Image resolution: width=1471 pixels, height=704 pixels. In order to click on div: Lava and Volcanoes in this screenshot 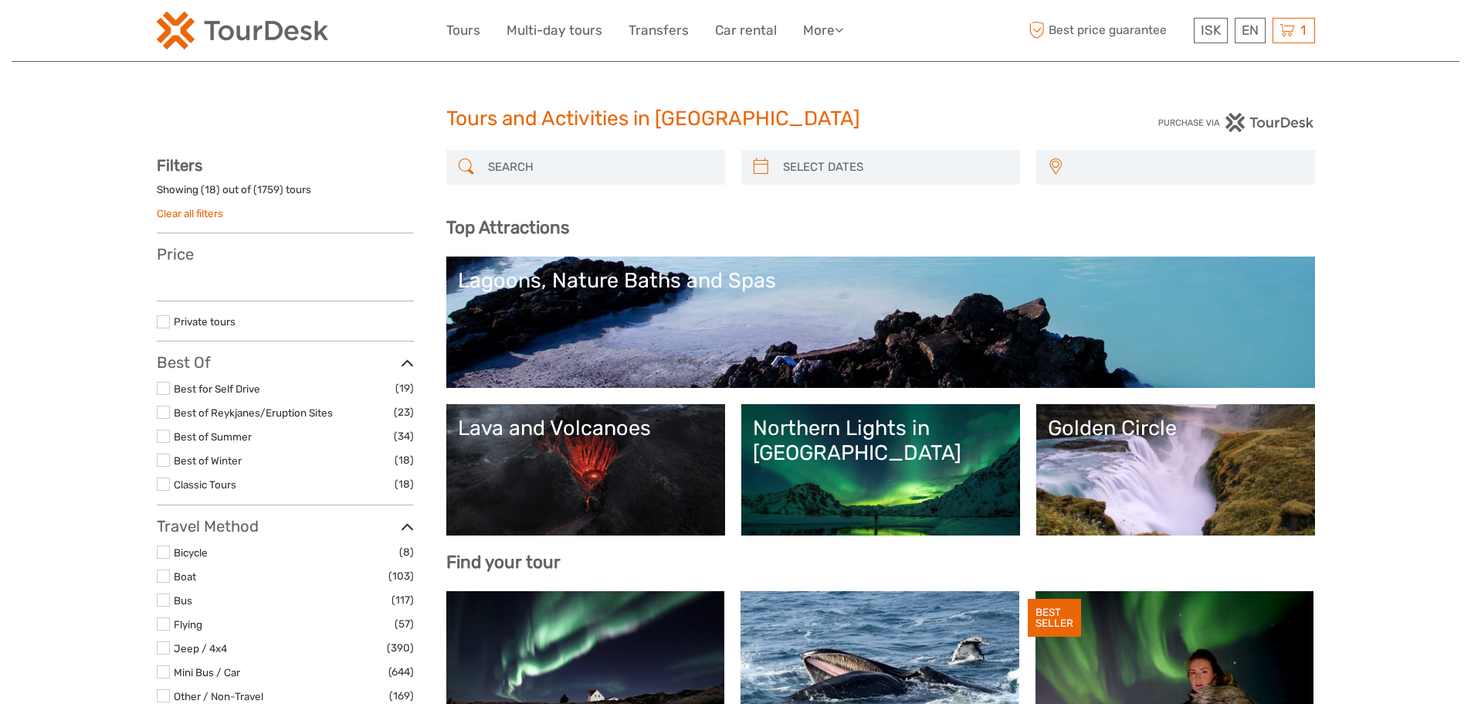, I will do `click(585, 428)`.